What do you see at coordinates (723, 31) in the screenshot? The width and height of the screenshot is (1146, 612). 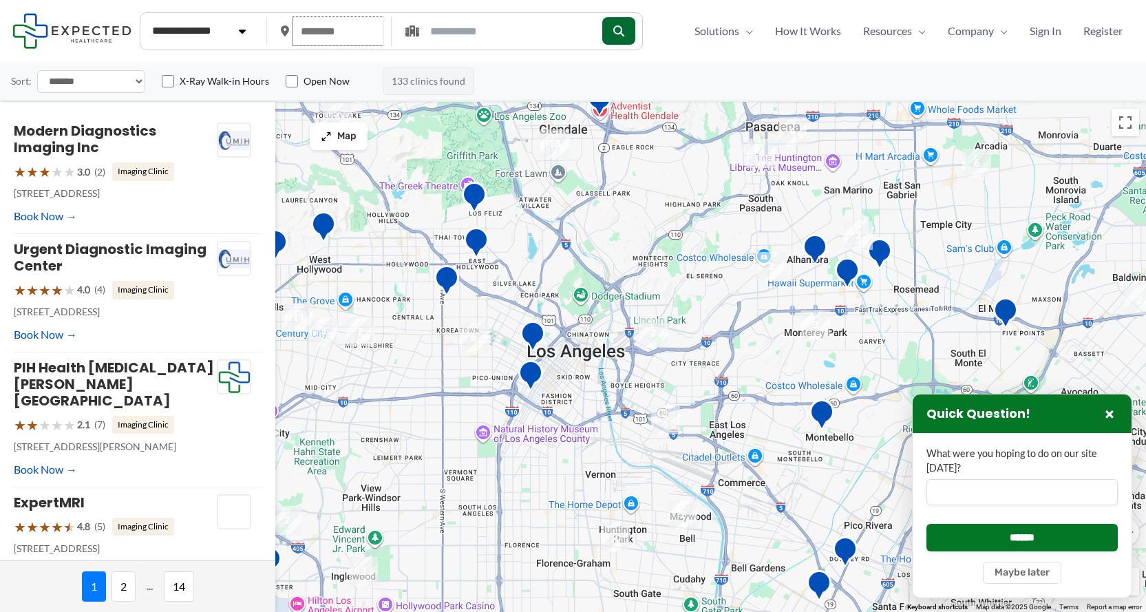 I see `a: SolutionsMenu Toggle` at bounding box center [723, 31].